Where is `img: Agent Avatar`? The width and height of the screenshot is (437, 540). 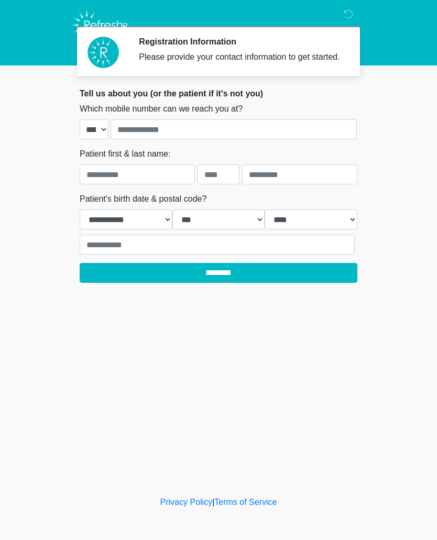
img: Agent Avatar is located at coordinates (103, 52).